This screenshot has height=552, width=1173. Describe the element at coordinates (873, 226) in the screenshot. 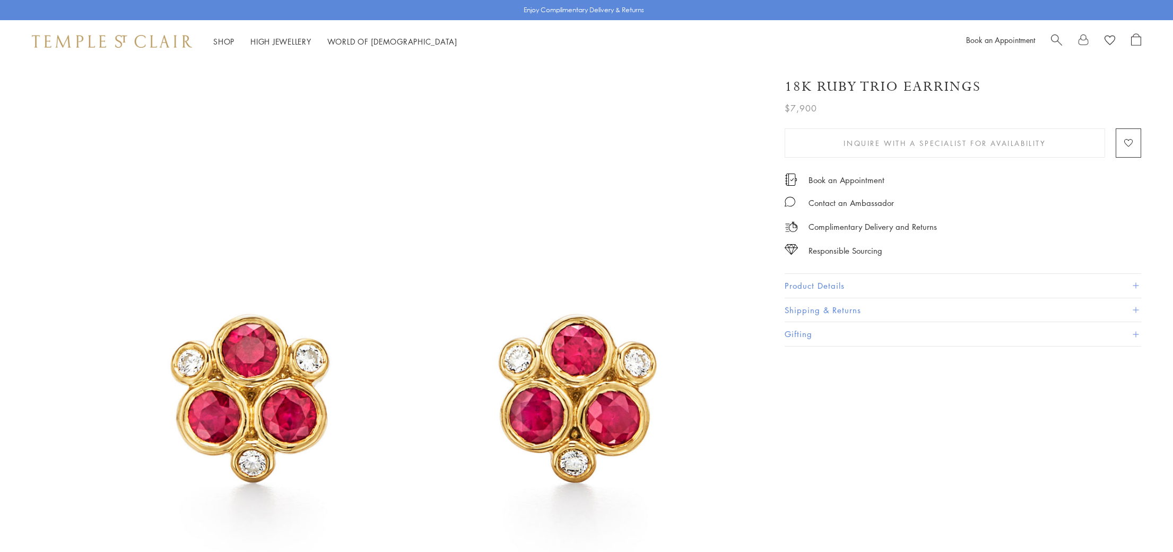

I see `p: Complimentary Delivery and Returns` at that location.